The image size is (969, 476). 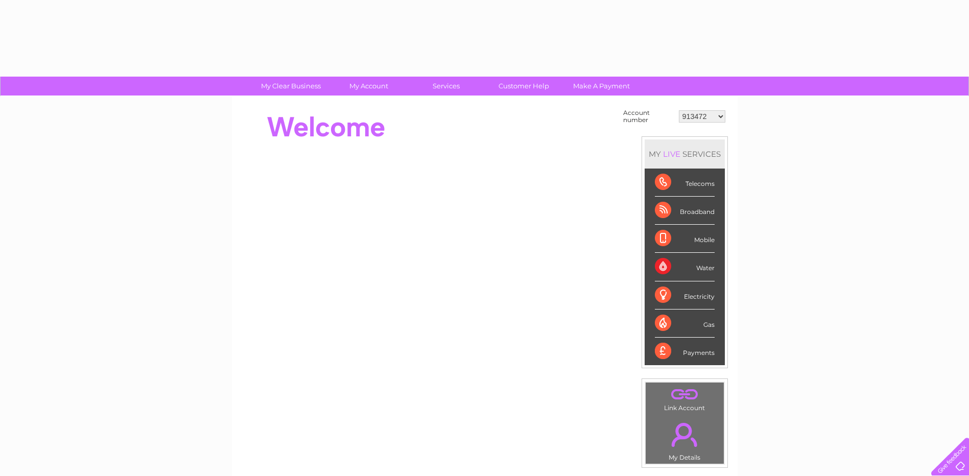 What do you see at coordinates (648, 116) in the screenshot?
I see `td: Account number` at bounding box center [648, 116].